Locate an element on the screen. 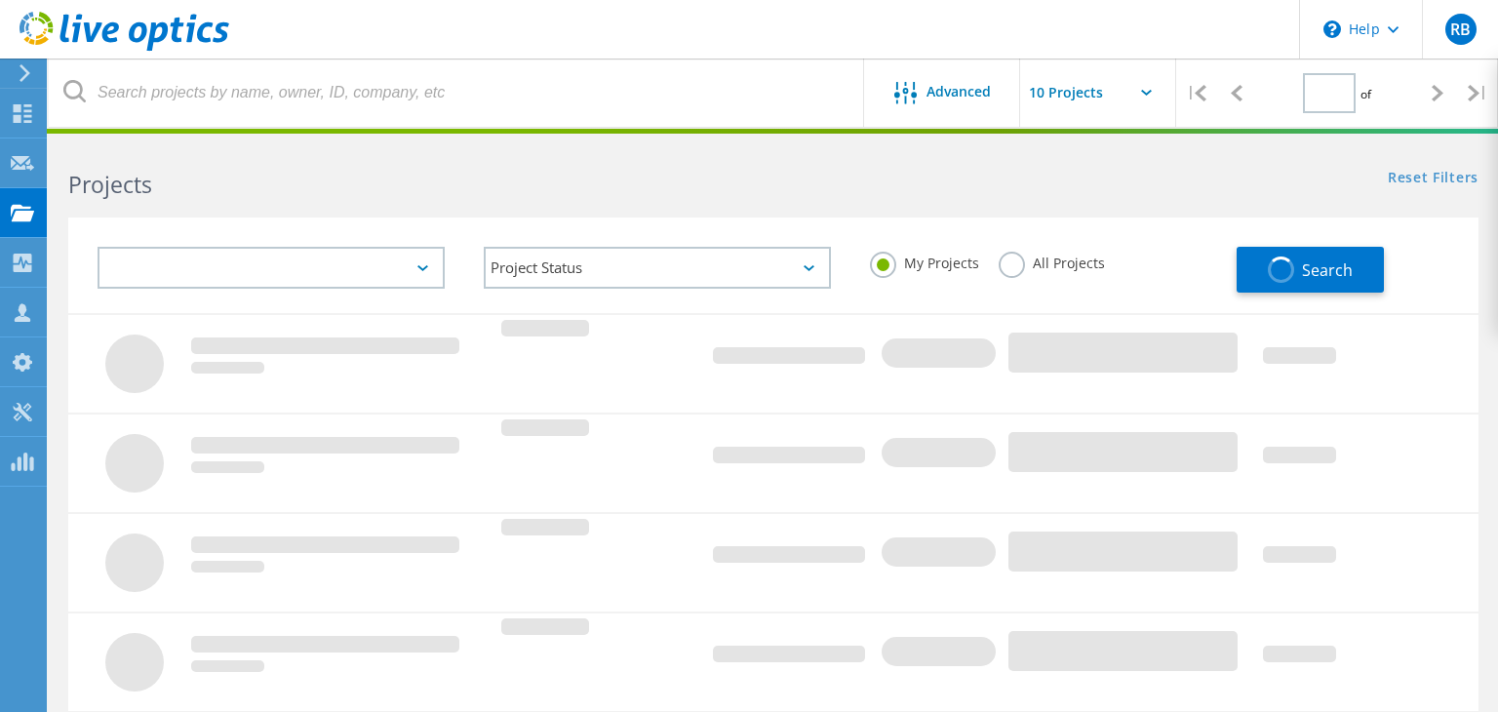 Image resolution: width=1498 pixels, height=712 pixels. b: Projects is located at coordinates (110, 184).